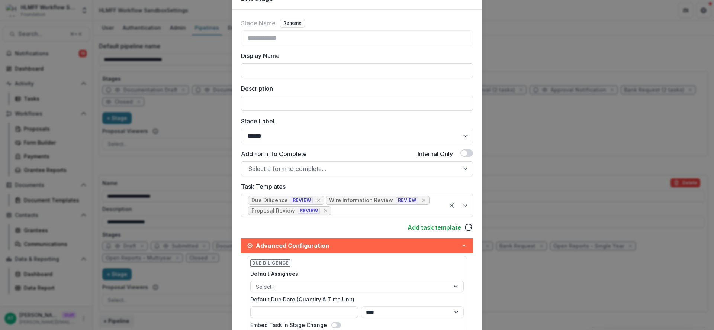 Image resolution: width=714 pixels, height=330 pixels. I want to click on label: Default Due Date (Quantity & Time Unit), so click(355, 299).